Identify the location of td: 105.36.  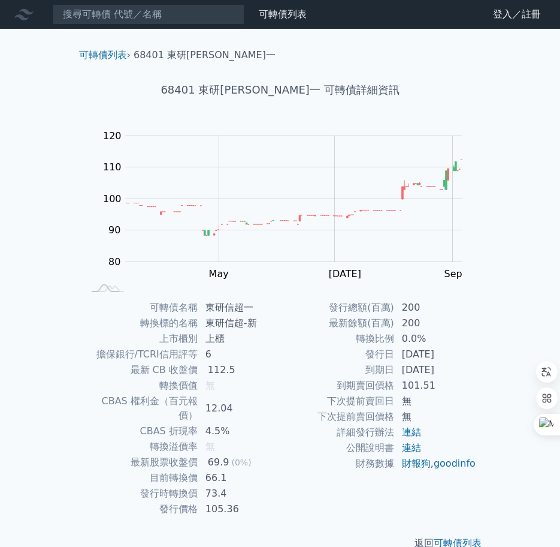
(239, 509).